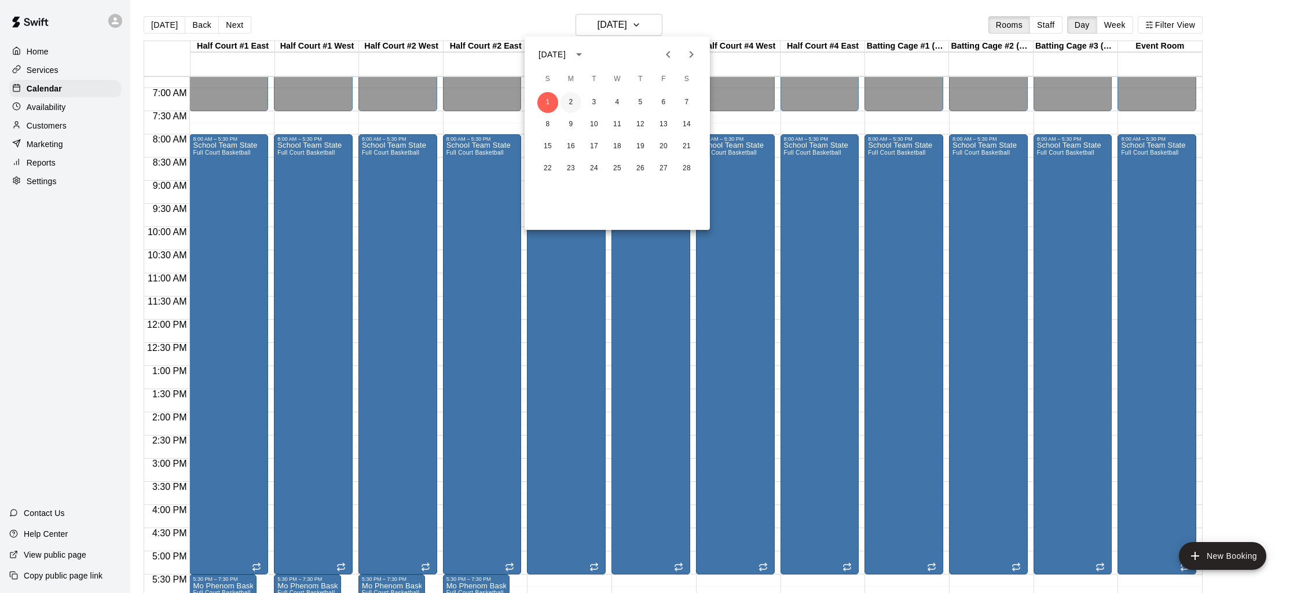  I want to click on button: 11, so click(617, 124).